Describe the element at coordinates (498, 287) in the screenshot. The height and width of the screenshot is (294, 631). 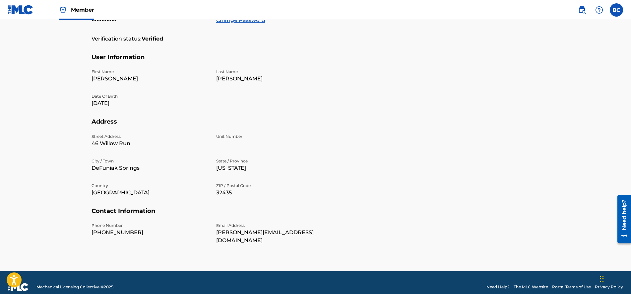
I see `a: Need Help?` at that location.